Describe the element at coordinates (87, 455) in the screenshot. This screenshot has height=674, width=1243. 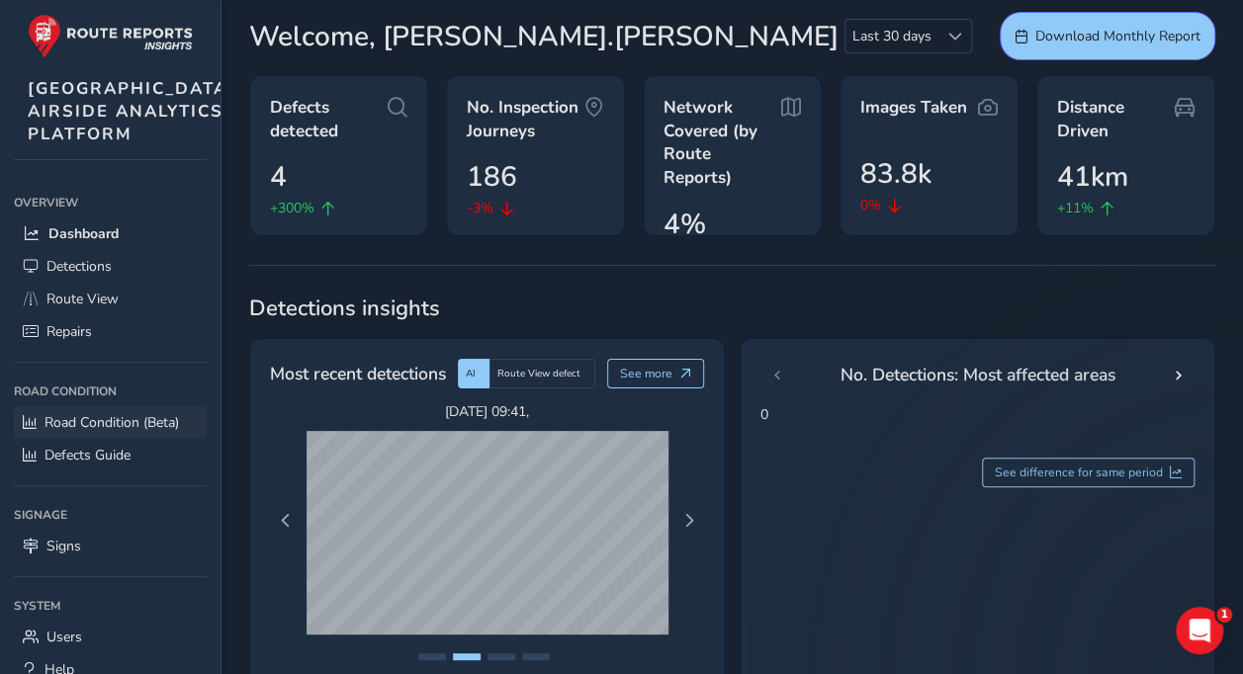
I see `span: Defects Guide` at that location.